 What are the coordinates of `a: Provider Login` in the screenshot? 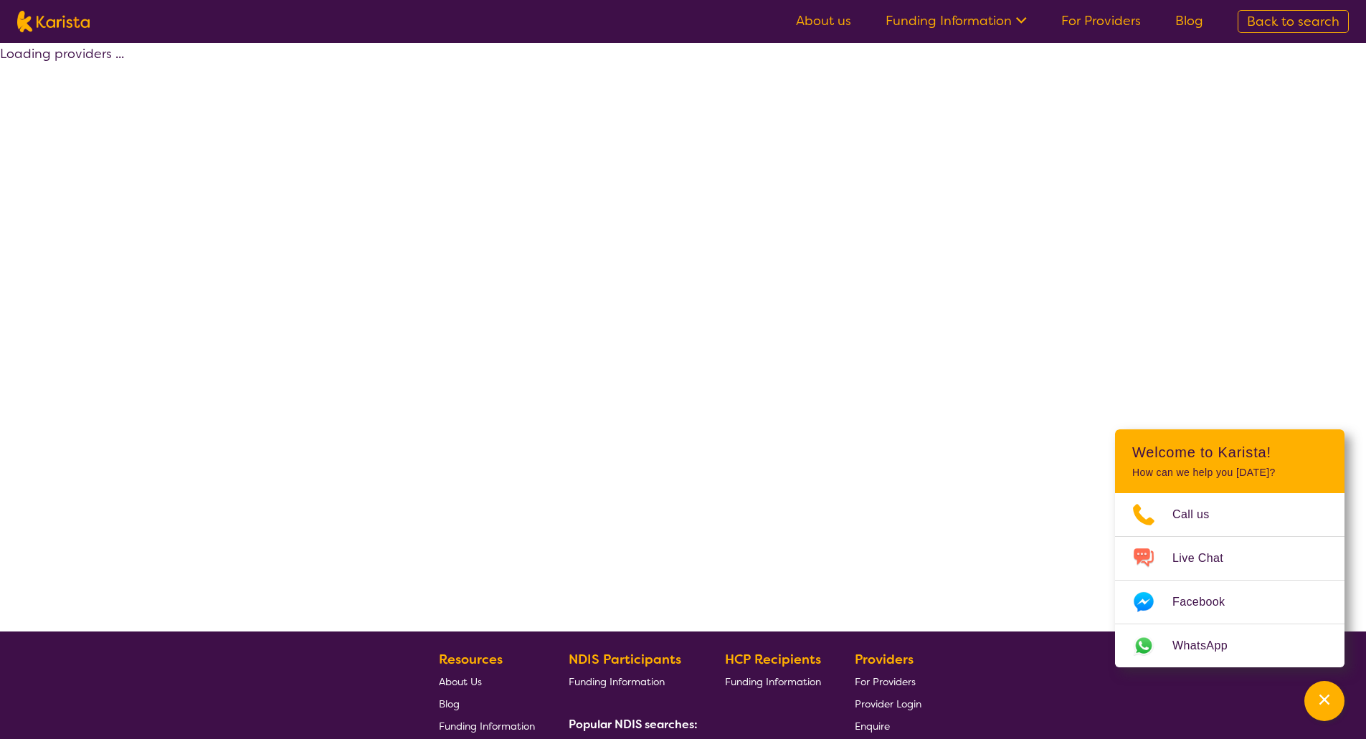 It's located at (888, 703).